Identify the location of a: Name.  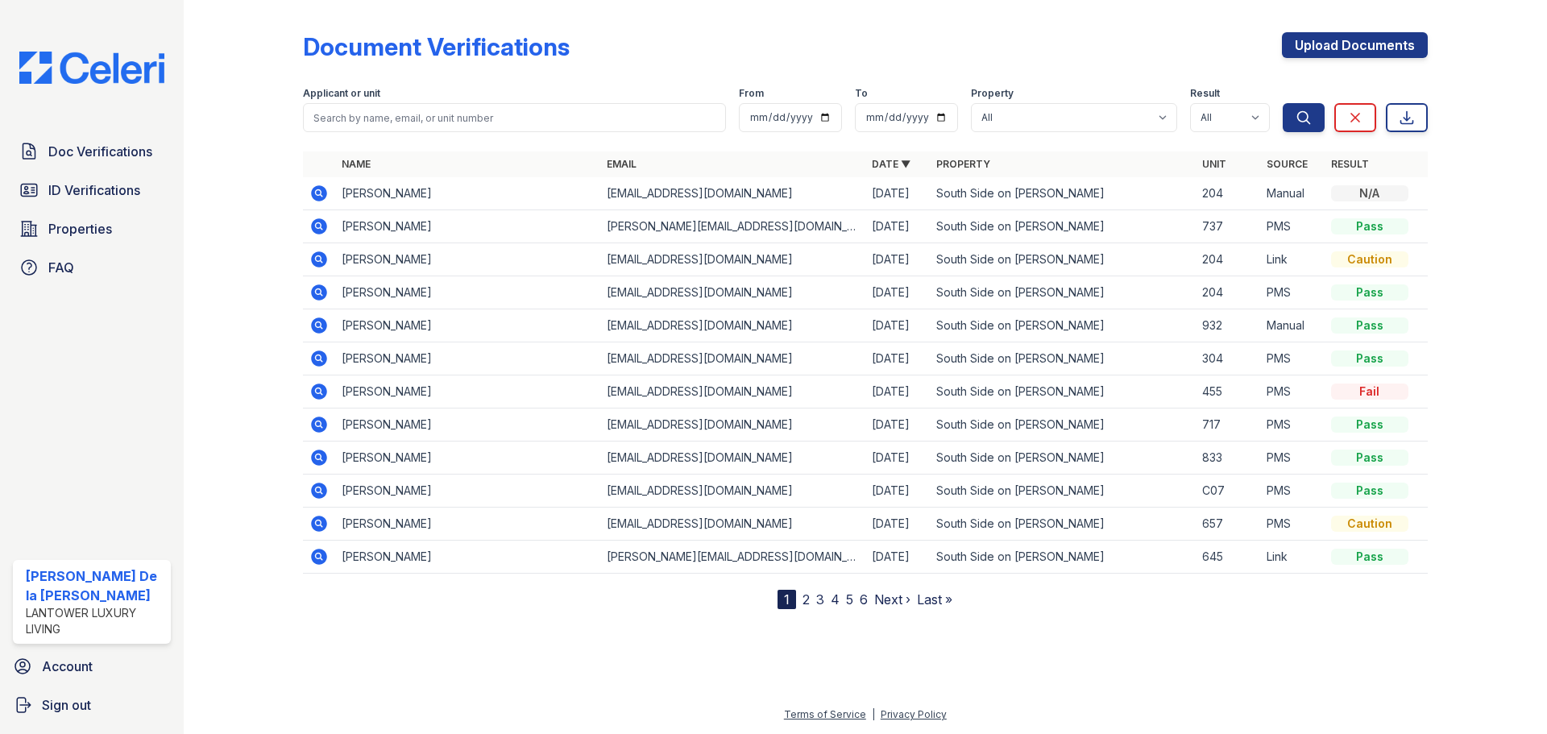
(356, 164).